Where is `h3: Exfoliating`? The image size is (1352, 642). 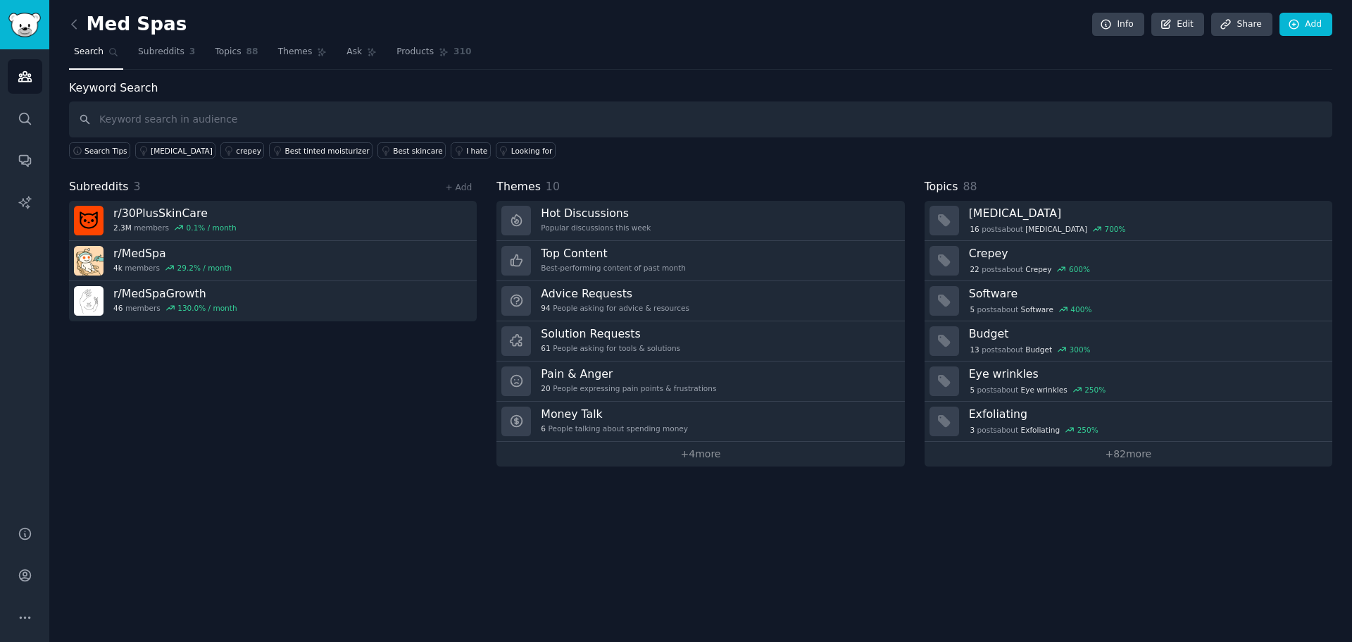
h3: Exfoliating is located at coordinates (1146, 413).